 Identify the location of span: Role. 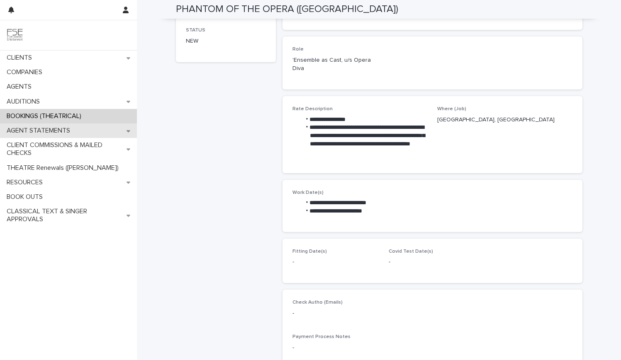
(298, 49).